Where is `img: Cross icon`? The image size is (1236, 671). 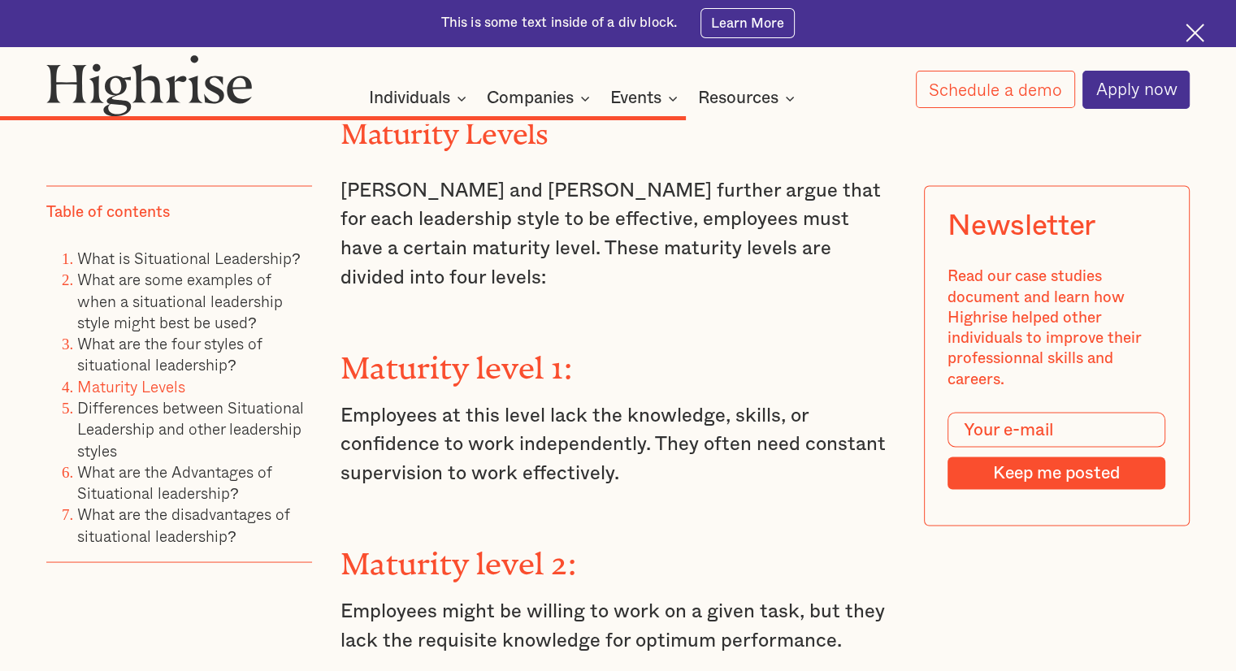 img: Cross icon is located at coordinates (1194, 32).